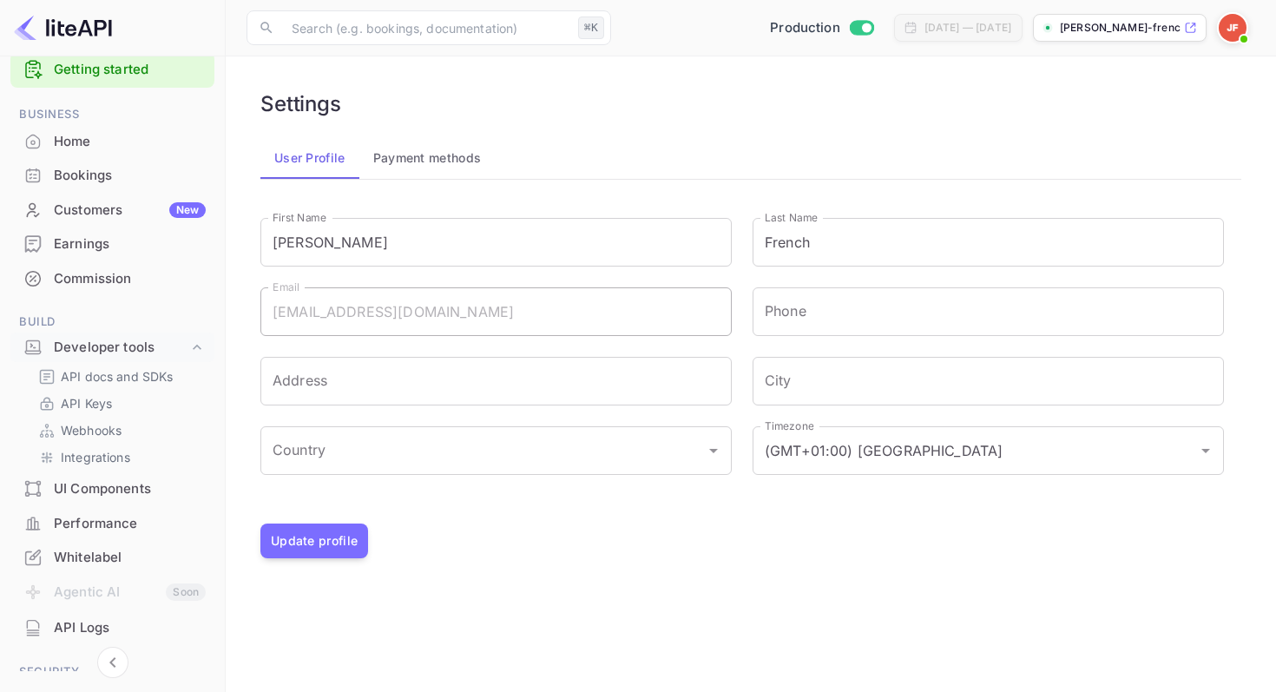 The width and height of the screenshot is (1276, 692). What do you see at coordinates (129, 69) in the screenshot?
I see `a: Getting started` at bounding box center [129, 69].